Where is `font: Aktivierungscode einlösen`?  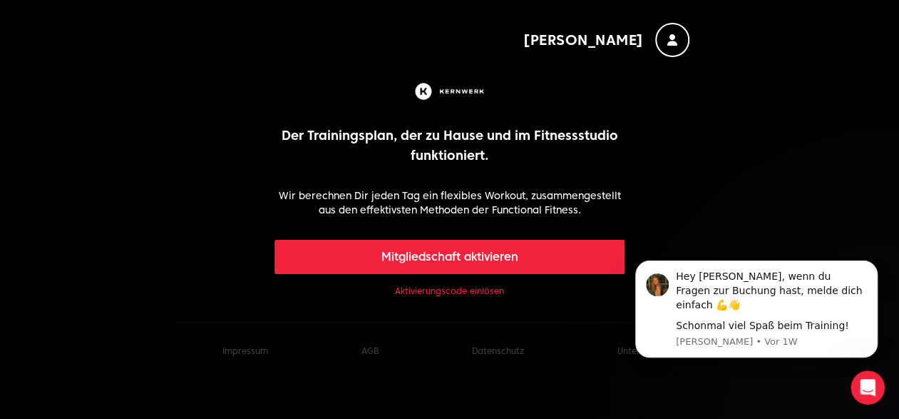 font: Aktivierungscode einlösen is located at coordinates (449, 290).